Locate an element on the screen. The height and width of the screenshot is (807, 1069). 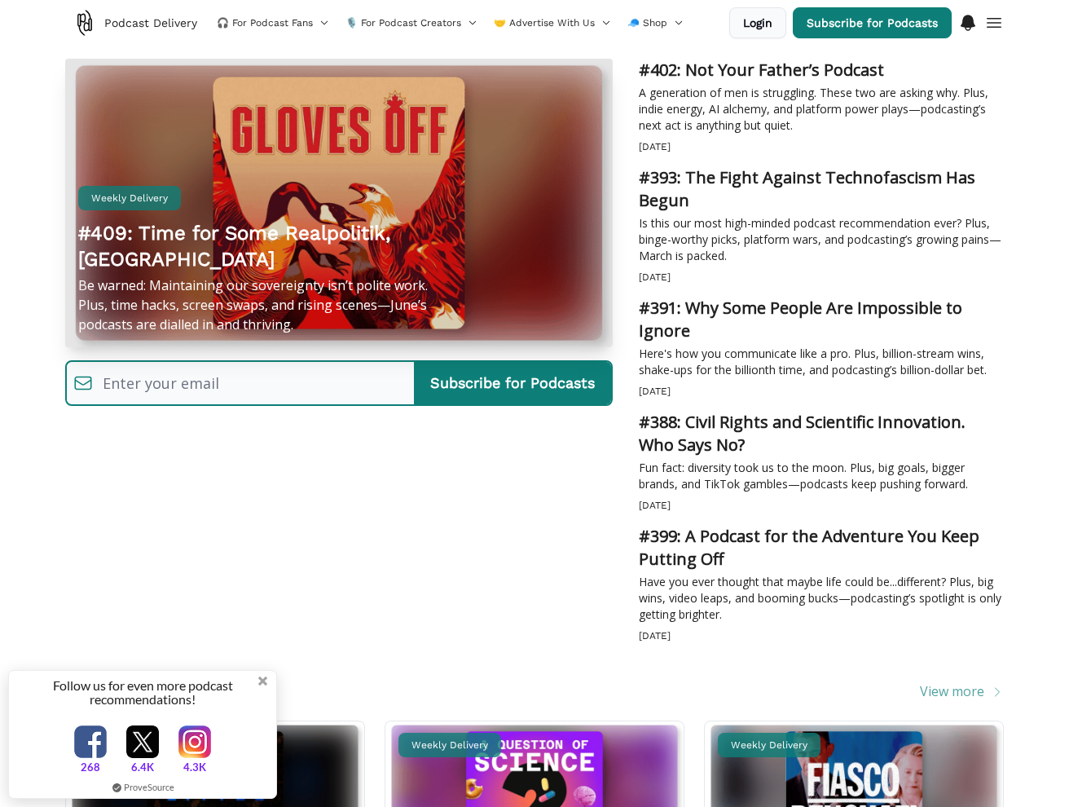
button: 🤝 Advertise With Us is located at coordinates (553, 23).